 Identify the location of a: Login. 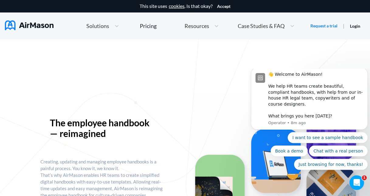
(355, 26).